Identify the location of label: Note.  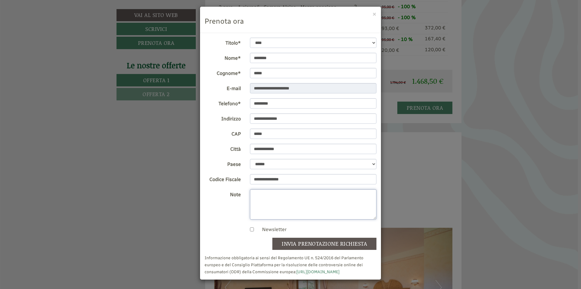
(223, 193).